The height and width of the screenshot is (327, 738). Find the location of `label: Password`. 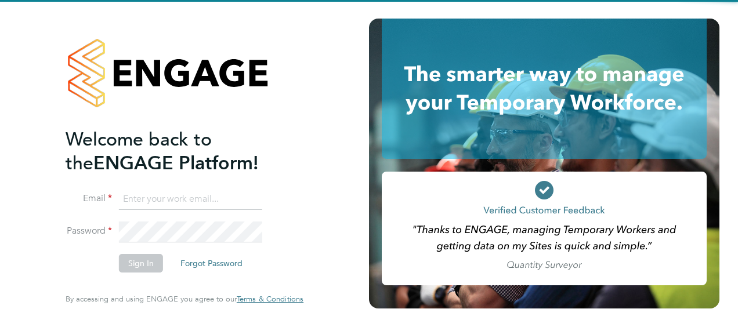

label: Password is located at coordinates (89, 231).